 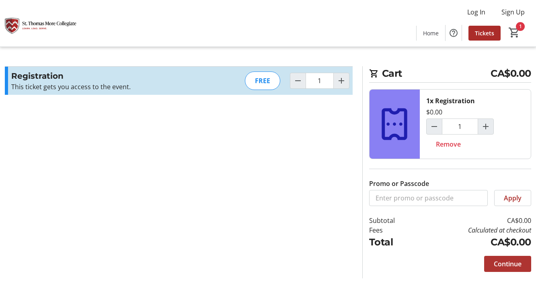 I want to click on h3: Registration, so click(x=99, y=76).